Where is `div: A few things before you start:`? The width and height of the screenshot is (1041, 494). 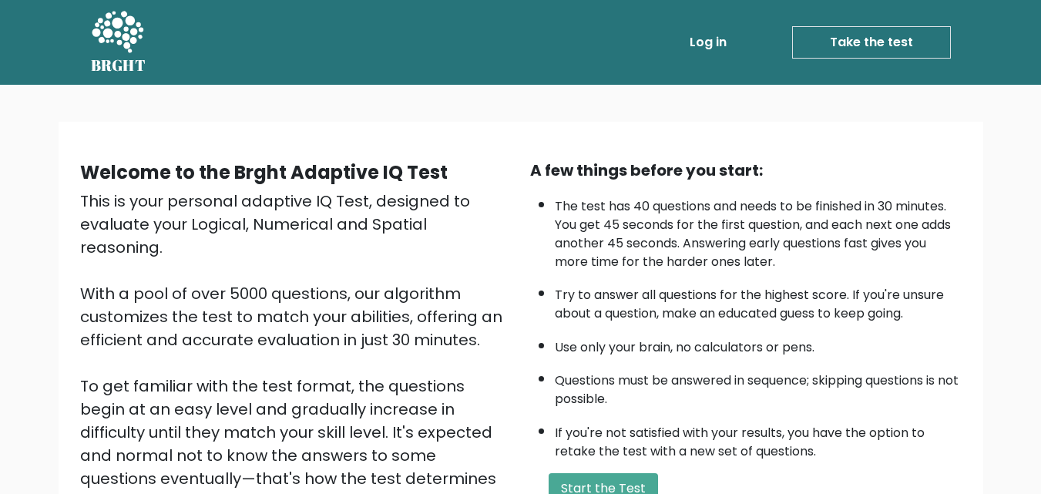 div: A few things before you start: is located at coordinates (746, 170).